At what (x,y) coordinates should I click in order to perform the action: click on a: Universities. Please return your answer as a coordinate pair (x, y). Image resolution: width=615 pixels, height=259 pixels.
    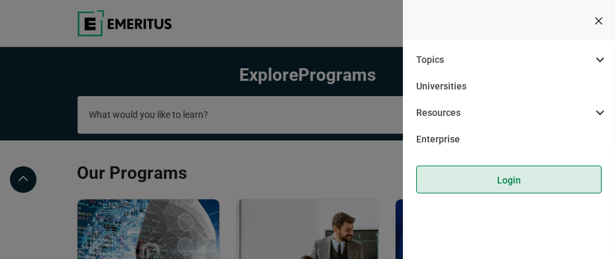
    Looking at the image, I should click on (509, 86).